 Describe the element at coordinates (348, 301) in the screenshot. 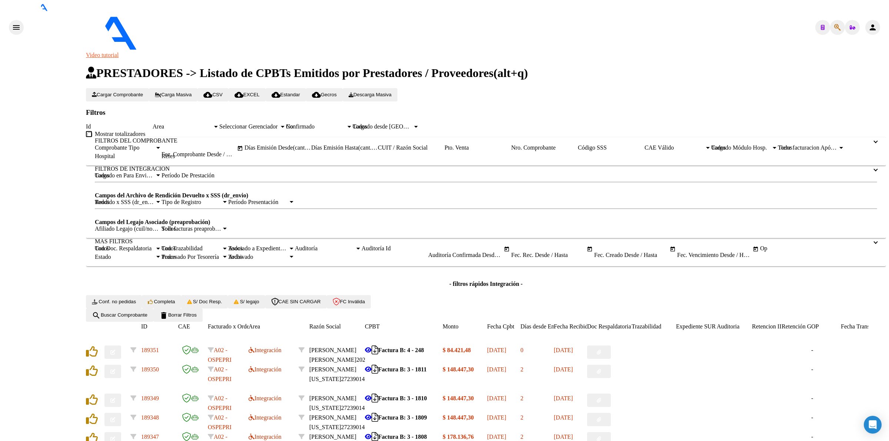

I see `span: FC Inválida` at that location.